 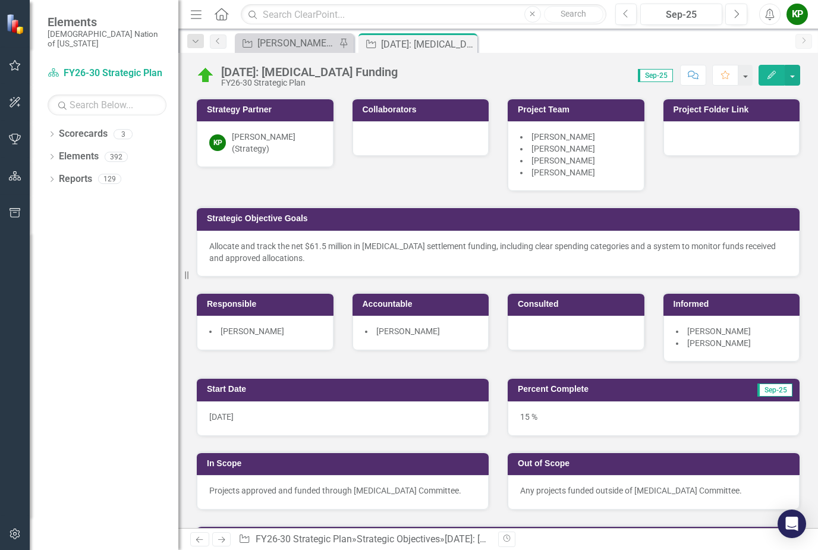 What do you see at coordinates (116, 156) in the screenshot?
I see `div: 392` at bounding box center [116, 156].